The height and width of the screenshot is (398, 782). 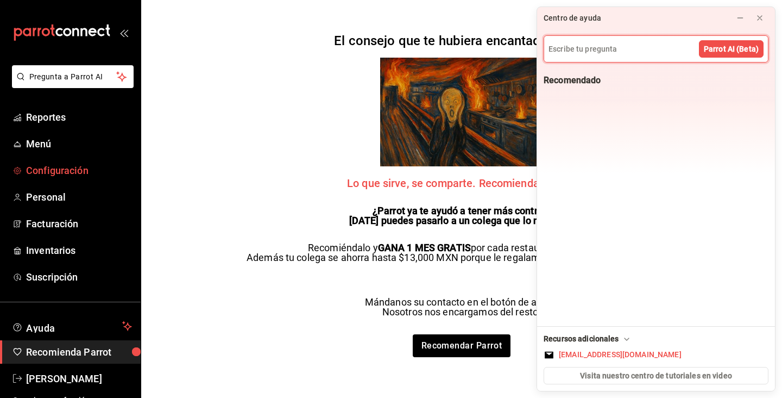 I want to click on span: Inventarios, so click(x=79, y=250).